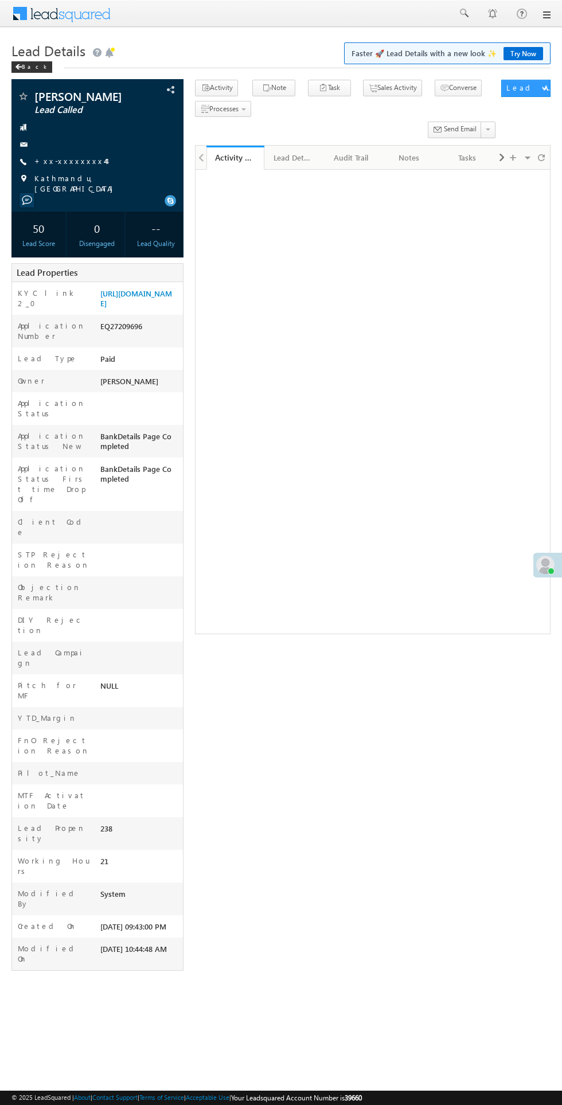 The height and width of the screenshot is (1105, 562). Describe the element at coordinates (460, 129) in the screenshot. I see `span: Send Email` at that location.